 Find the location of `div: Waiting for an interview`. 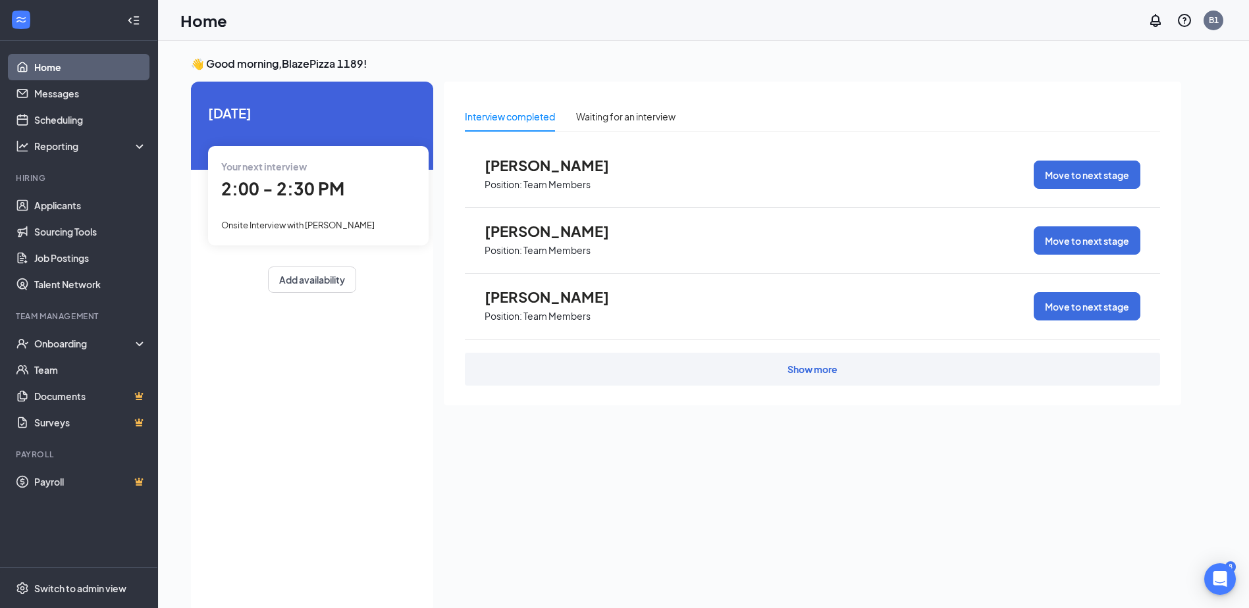

div: Waiting for an interview is located at coordinates (625, 117).